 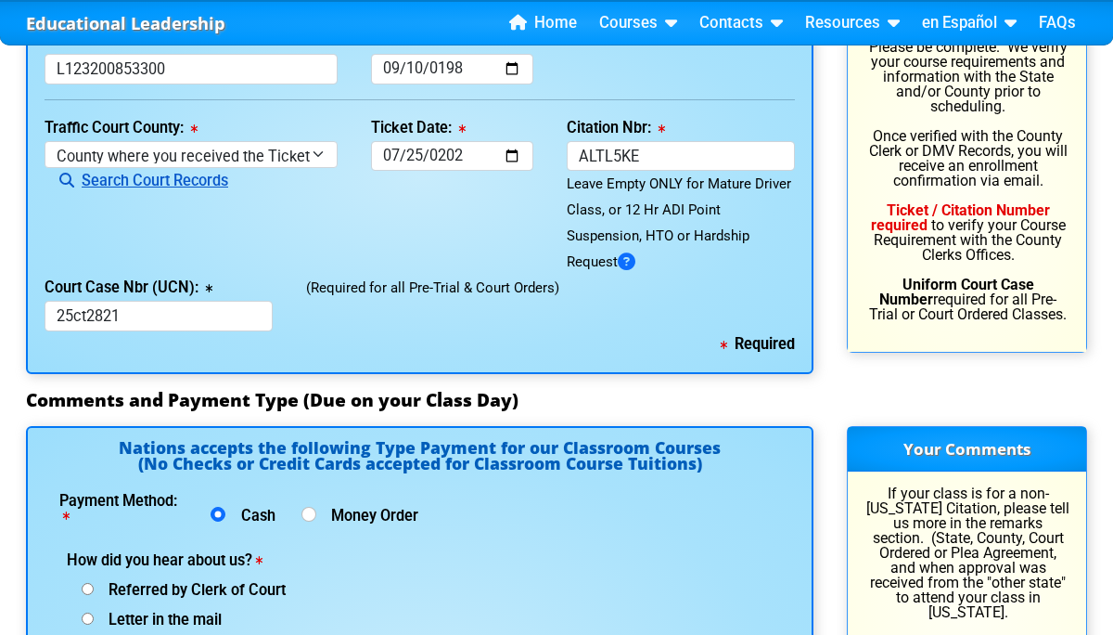 I want to click on label: Money Order, so click(x=371, y=516).